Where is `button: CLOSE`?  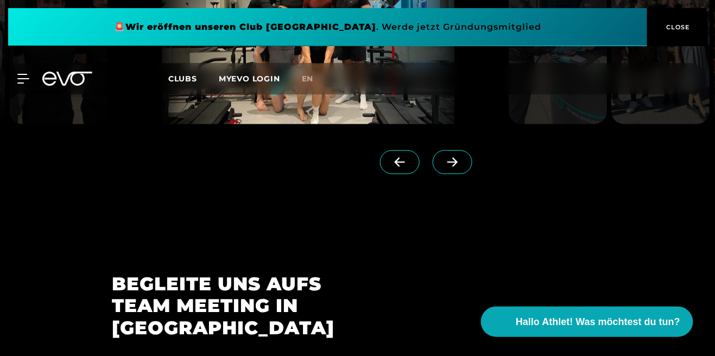
button: CLOSE is located at coordinates (677, 27).